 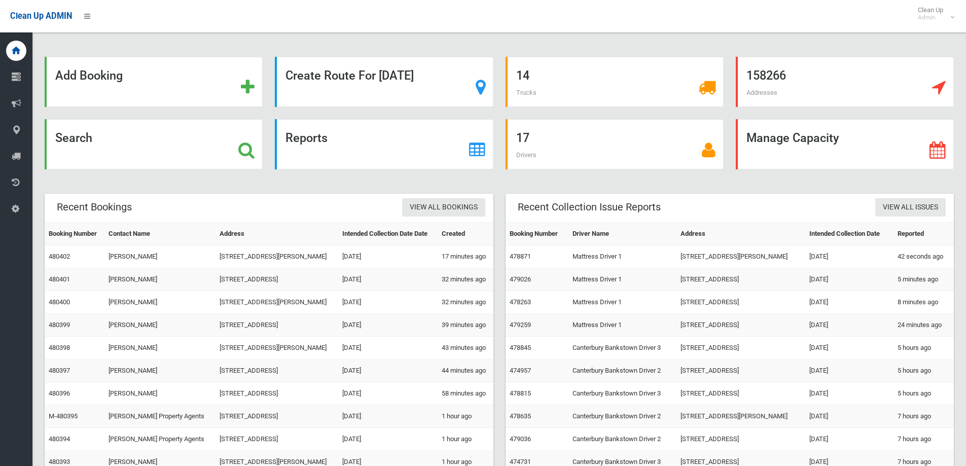 I want to click on td: 43 minutes ago, so click(x=465, y=348).